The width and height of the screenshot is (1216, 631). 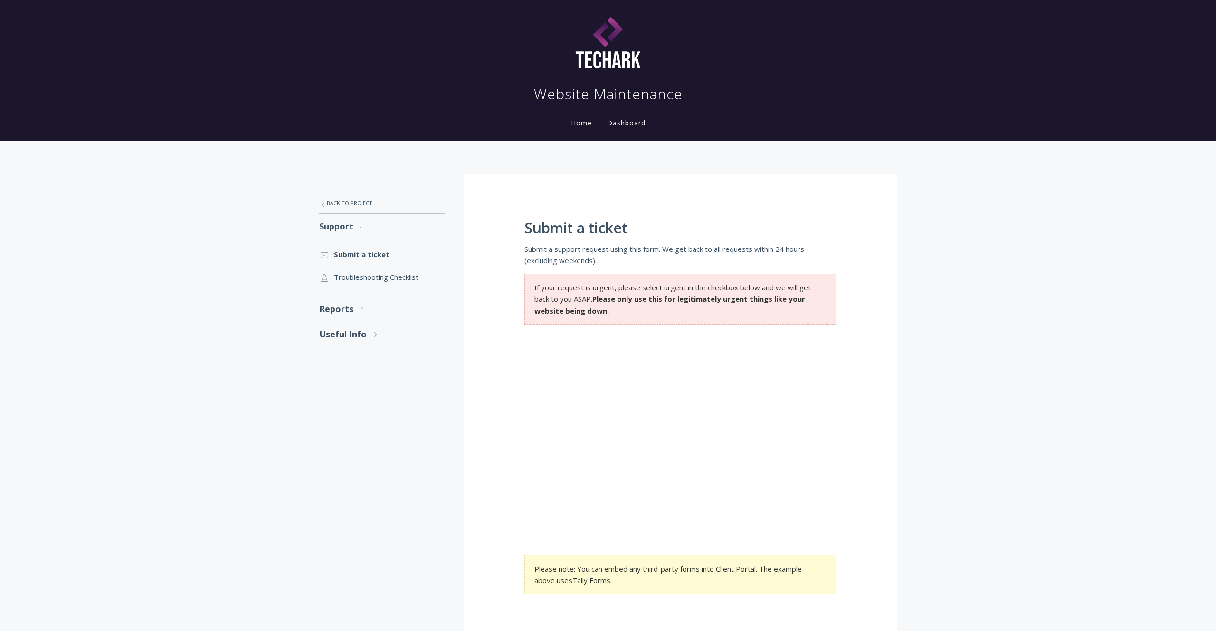 I want to click on h1: Website Maintenance, so click(x=608, y=94).